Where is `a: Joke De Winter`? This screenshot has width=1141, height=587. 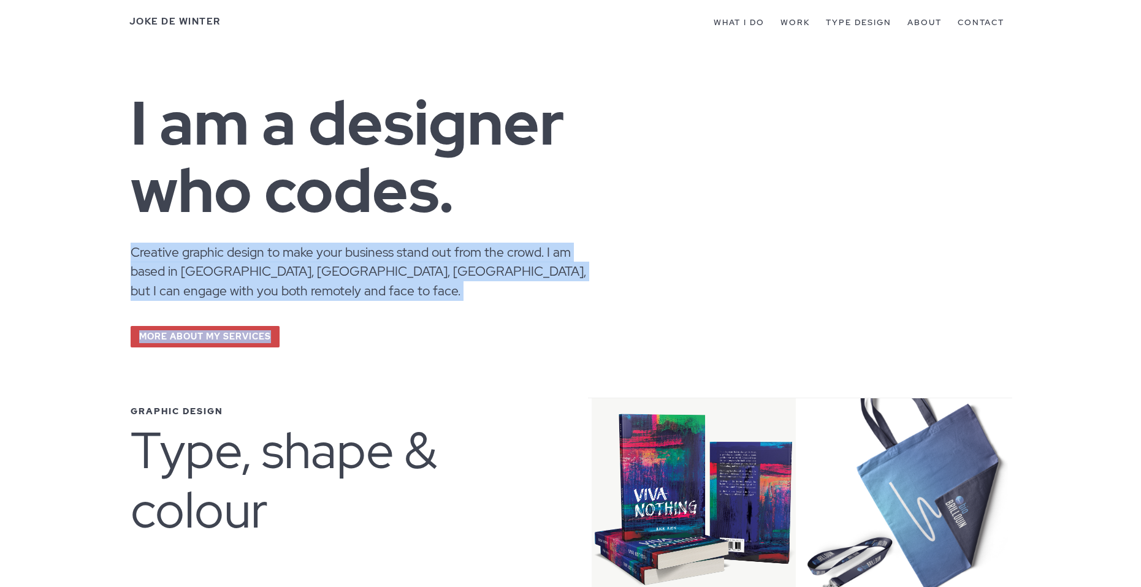
a: Joke De Winter is located at coordinates (175, 21).